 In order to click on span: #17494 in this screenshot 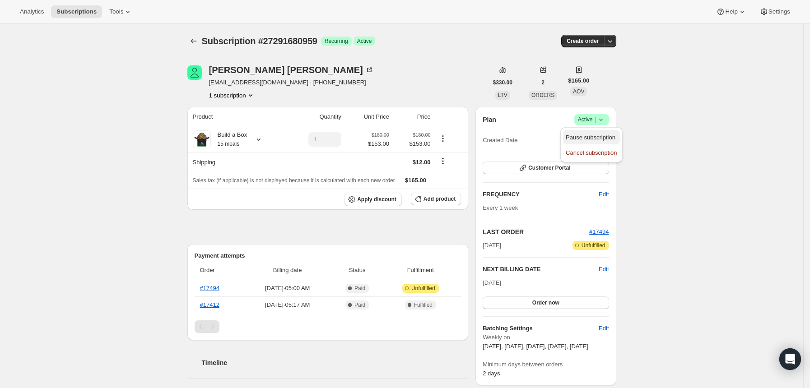, I will do `click(599, 232)`.